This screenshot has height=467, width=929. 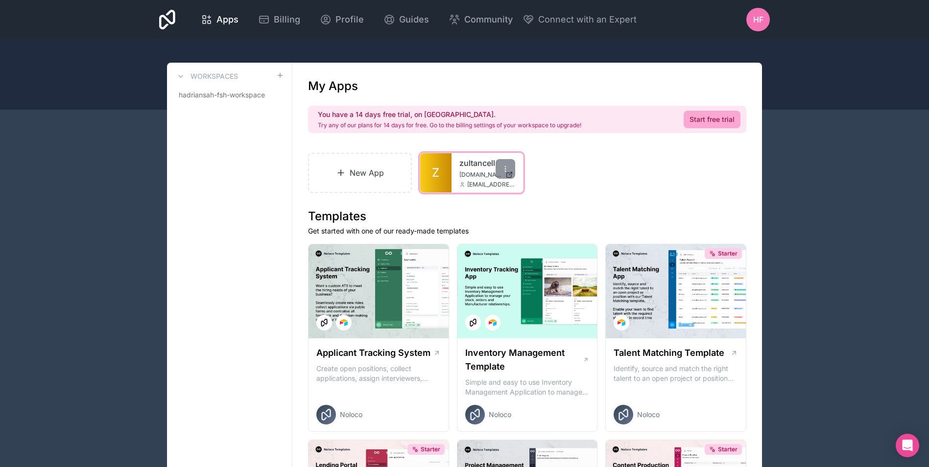 What do you see at coordinates (406, 20) in the screenshot?
I see `a: Guides` at bounding box center [406, 20].